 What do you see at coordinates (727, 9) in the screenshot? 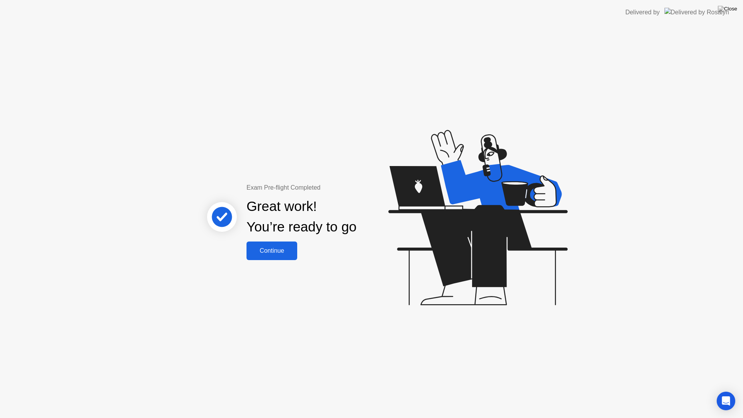
I see `img: Close` at bounding box center [727, 9].